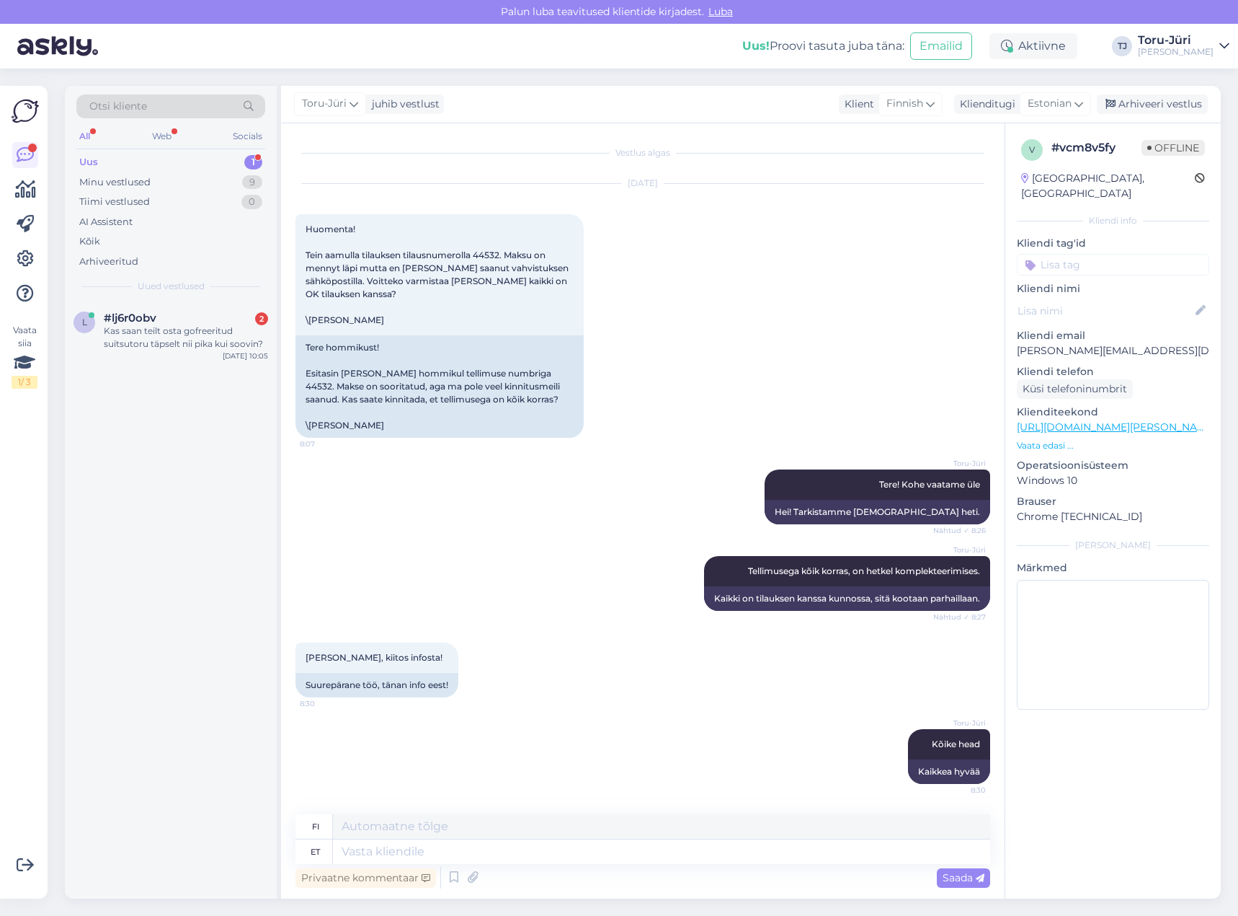 Image resolution: width=1238 pixels, height=916 pixels. What do you see at coordinates (1113, 265) in the screenshot?
I see `input: Lisa tag` at bounding box center [1113, 265].